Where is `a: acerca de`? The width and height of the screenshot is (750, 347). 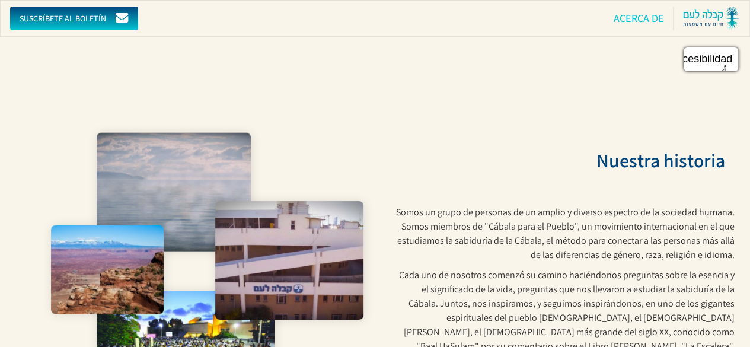
a: acerca de is located at coordinates (638, 18).